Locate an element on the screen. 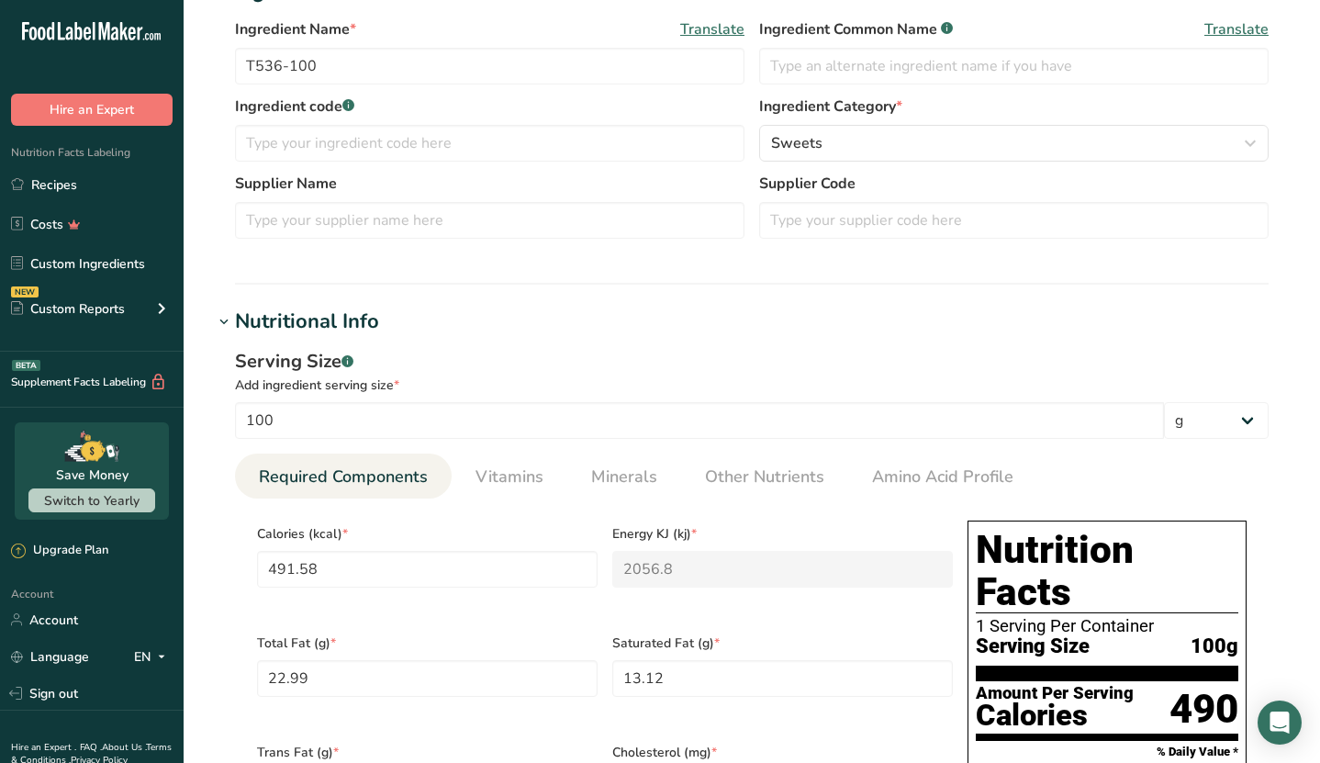 This screenshot has height=763, width=1320. span: Saturated Fat (g) is located at coordinates (782, 642).